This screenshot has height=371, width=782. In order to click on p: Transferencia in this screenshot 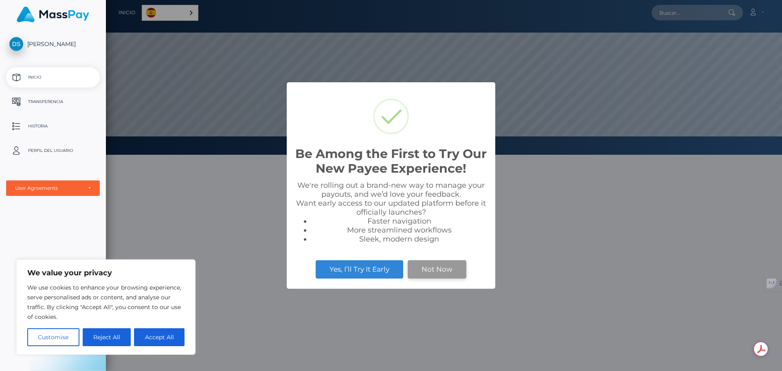, I will do `click(53, 102)`.